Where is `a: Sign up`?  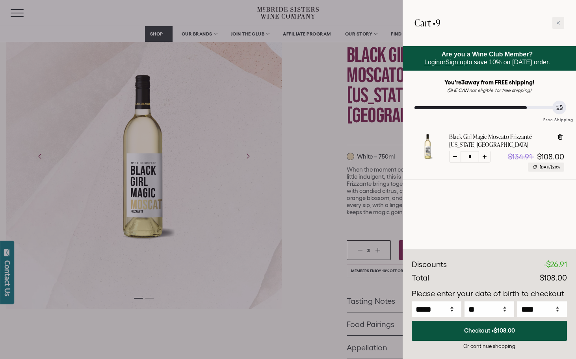 a: Sign up is located at coordinates (457, 62).